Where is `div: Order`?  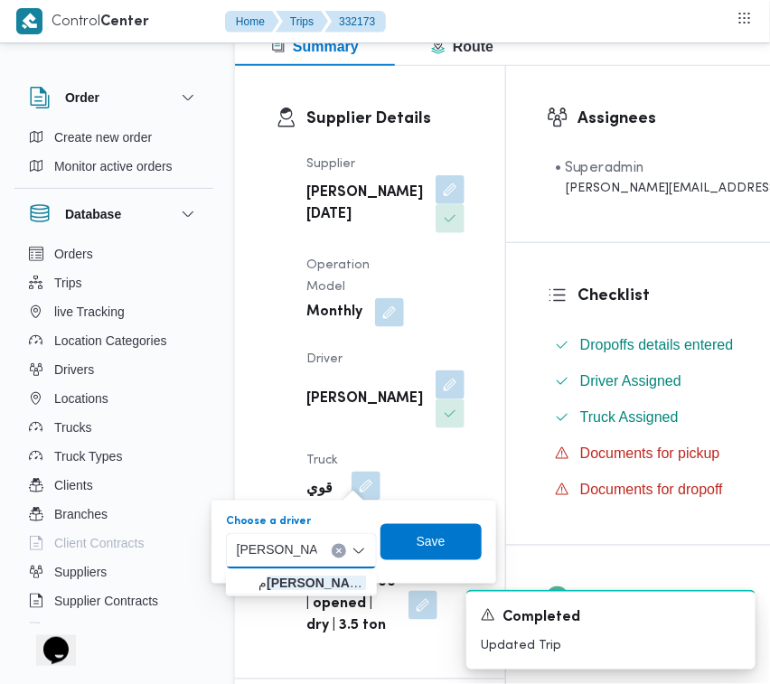 div: Order is located at coordinates (114, 155).